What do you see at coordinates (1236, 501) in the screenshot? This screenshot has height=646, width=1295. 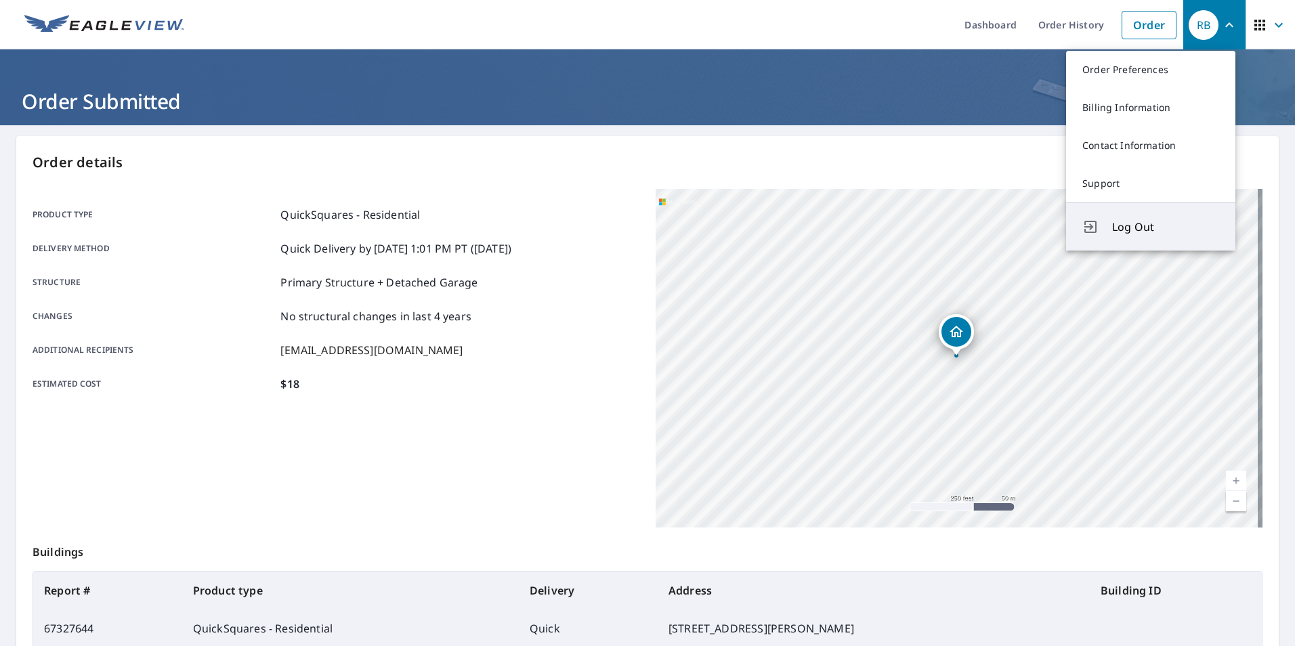 I see `a: Current Level 17, Zoom Out` at bounding box center [1236, 501].